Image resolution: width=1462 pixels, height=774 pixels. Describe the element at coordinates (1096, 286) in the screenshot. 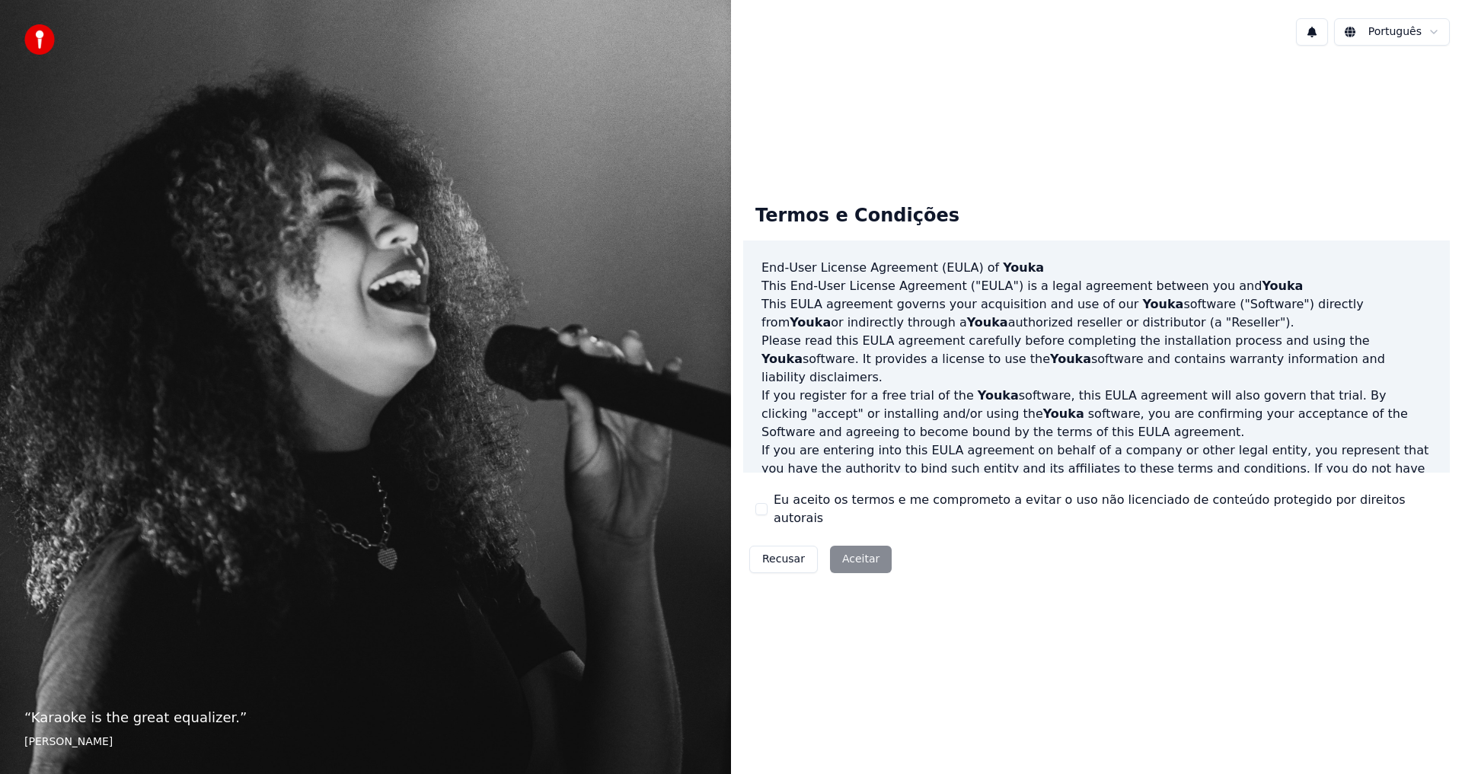

I see `p: This End-User License Agreement ("EULA") is a legal agreement between you and` at that location.